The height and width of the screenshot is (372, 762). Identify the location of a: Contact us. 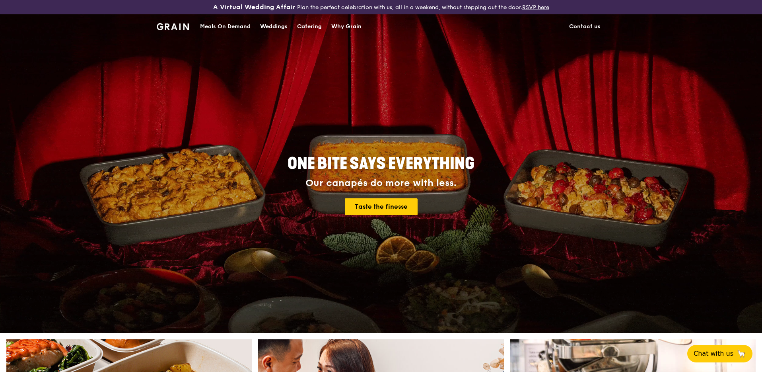
(585, 27).